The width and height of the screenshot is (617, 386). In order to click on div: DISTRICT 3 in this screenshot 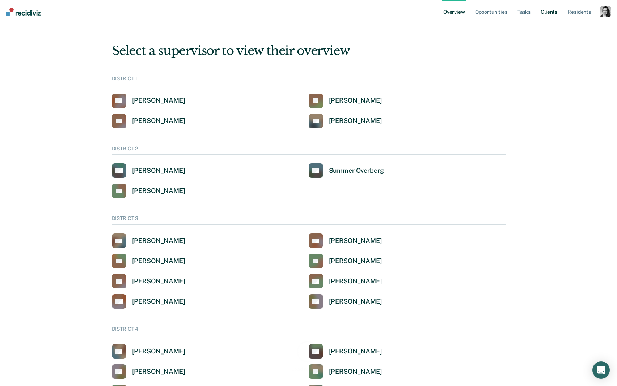, I will do `click(309, 220)`.